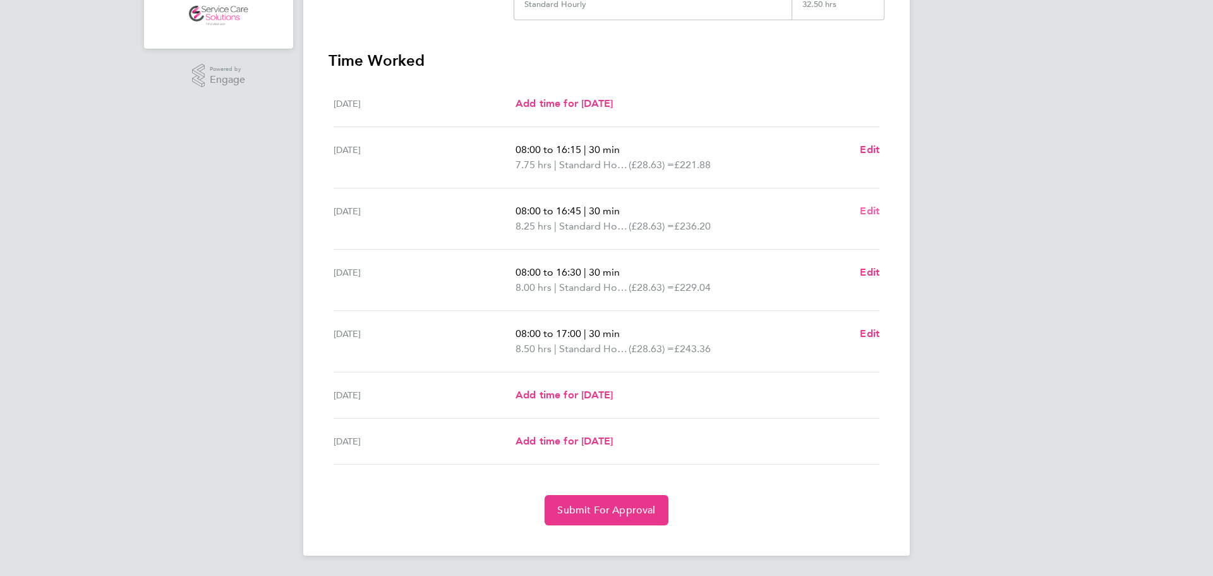  I want to click on span: £229.04, so click(693, 287).